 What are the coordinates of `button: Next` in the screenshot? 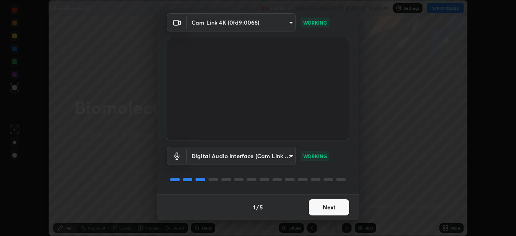 It's located at (329, 207).